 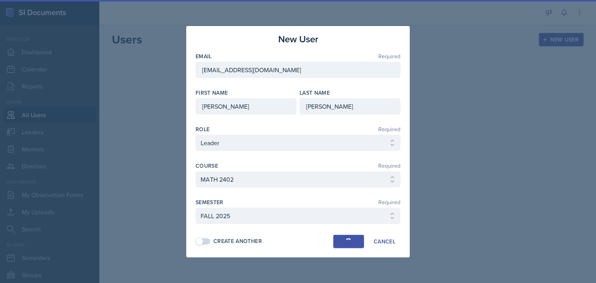 I want to click on input: Enter first name, so click(x=246, y=106).